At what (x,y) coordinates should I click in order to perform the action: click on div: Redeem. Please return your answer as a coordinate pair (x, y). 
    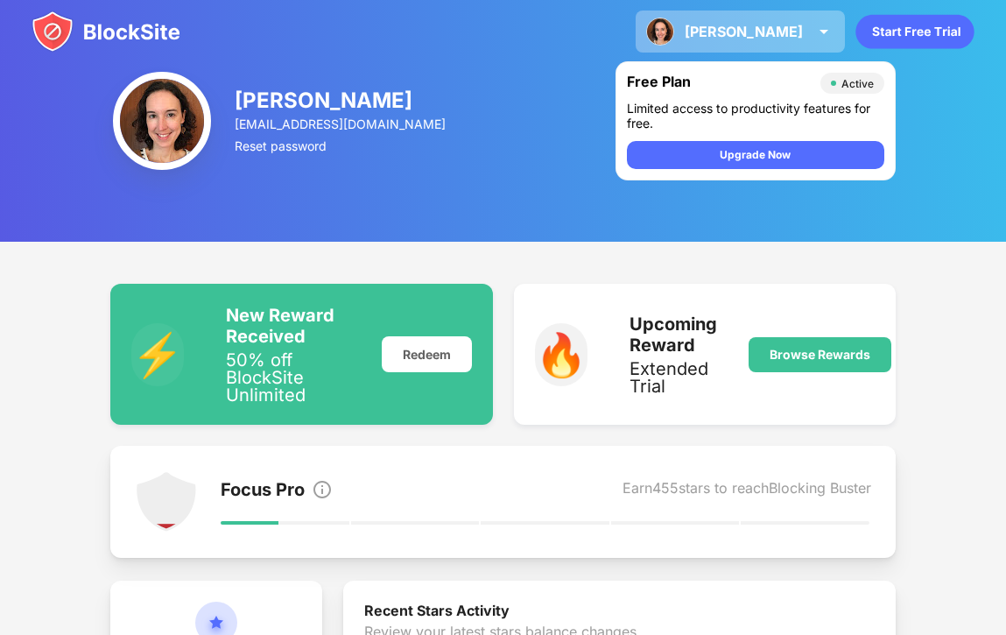
    Looking at the image, I should click on (426, 354).